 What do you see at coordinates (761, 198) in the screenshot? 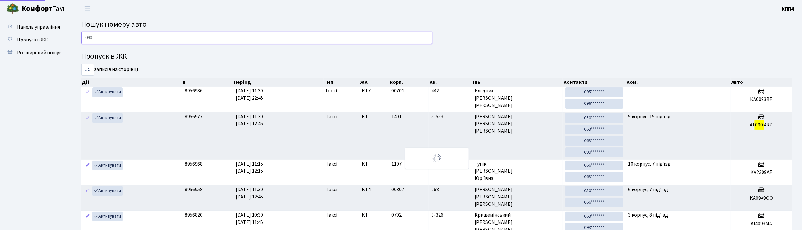
I see `h5: KA0949OO` at bounding box center [761, 198].